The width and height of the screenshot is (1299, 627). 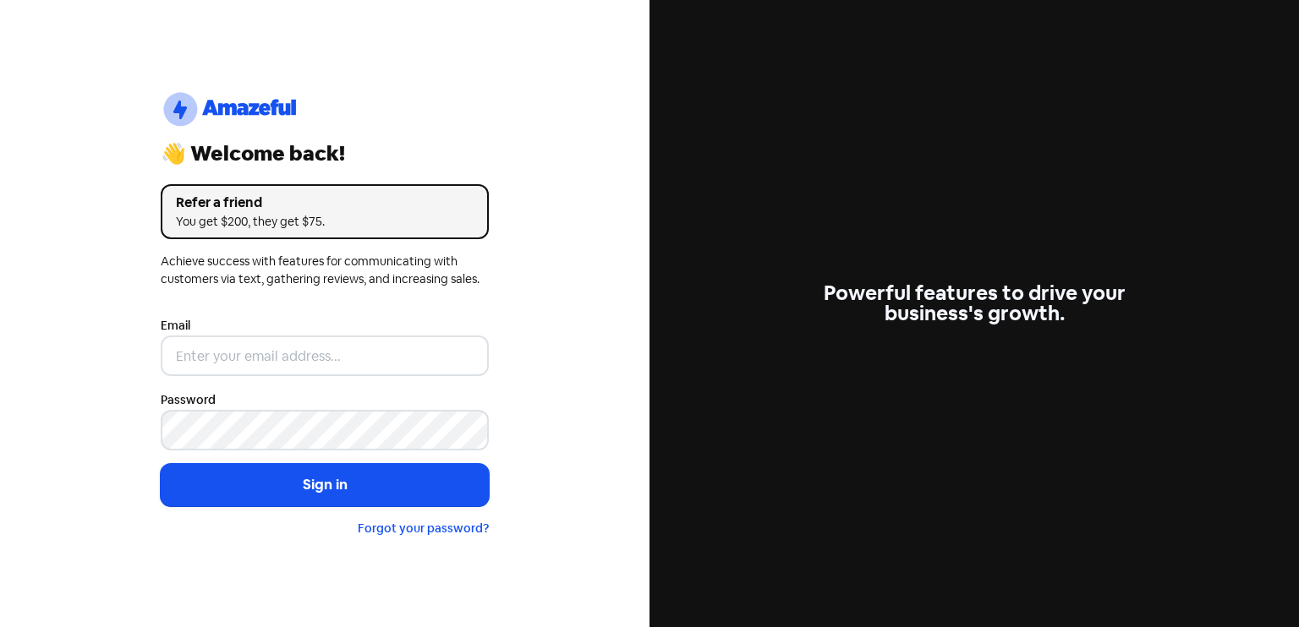 What do you see at coordinates (974, 304) in the screenshot?
I see `div: Powerful features to drive your business's growth.` at bounding box center [974, 304].